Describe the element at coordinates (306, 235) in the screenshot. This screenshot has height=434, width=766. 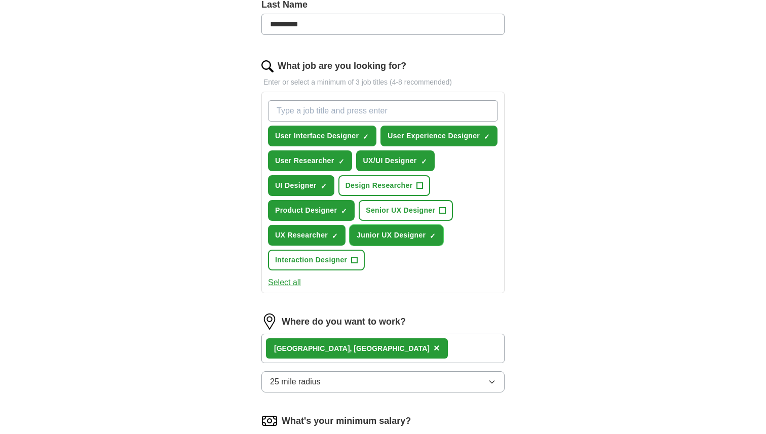
I see `button: UX Researcher✓` at that location.